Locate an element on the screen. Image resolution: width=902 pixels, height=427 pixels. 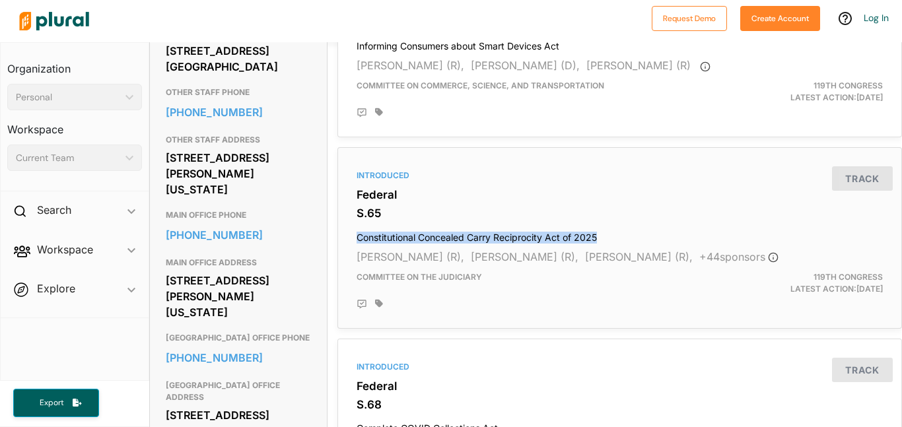
h3: S.68 is located at coordinates (620, 405).